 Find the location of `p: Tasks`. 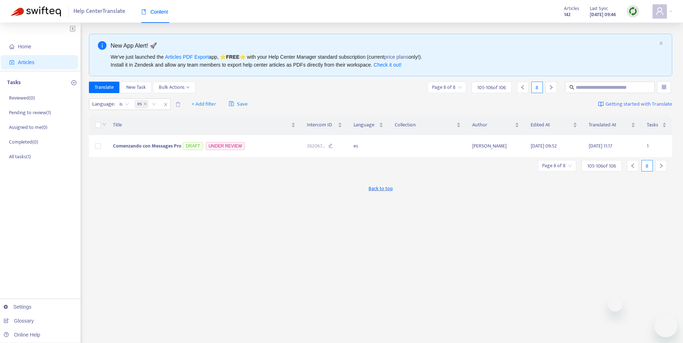

p: Tasks is located at coordinates (14, 83).